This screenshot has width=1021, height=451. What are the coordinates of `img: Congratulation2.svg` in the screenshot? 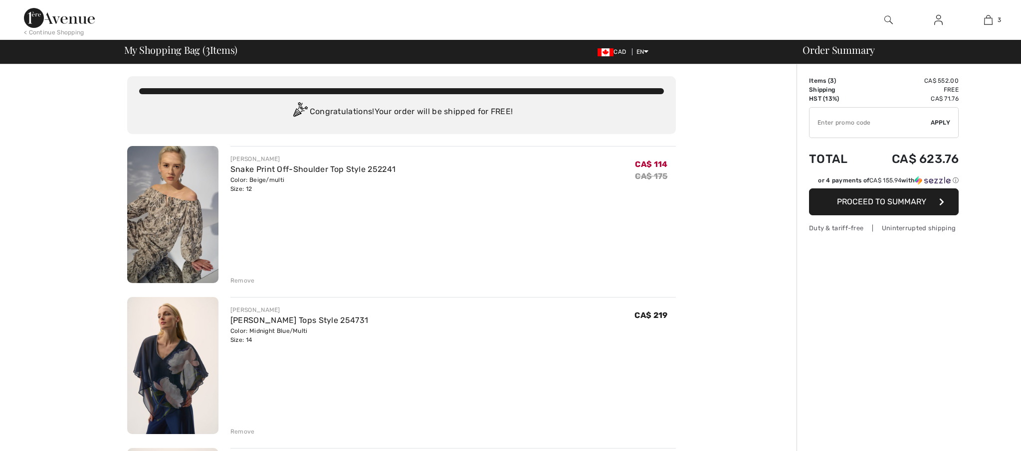 It's located at (300, 112).